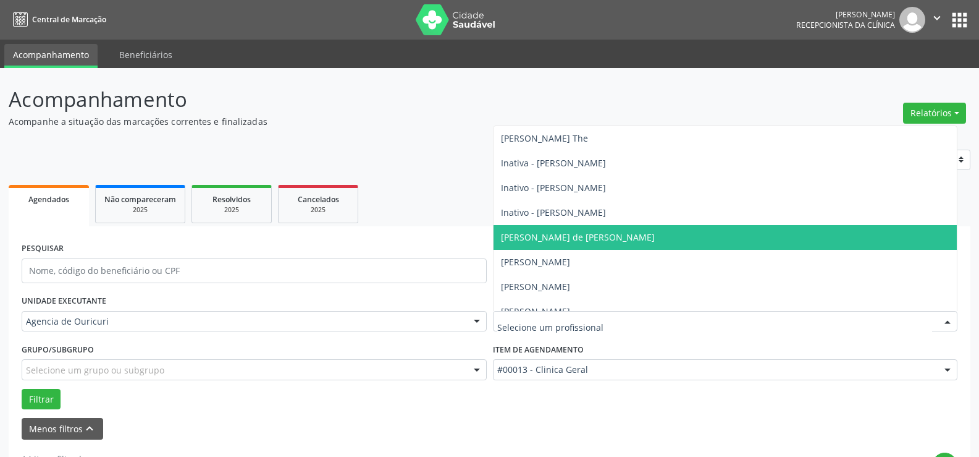 The image size is (979, 457). I want to click on span: Cancelados, so click(318, 199).